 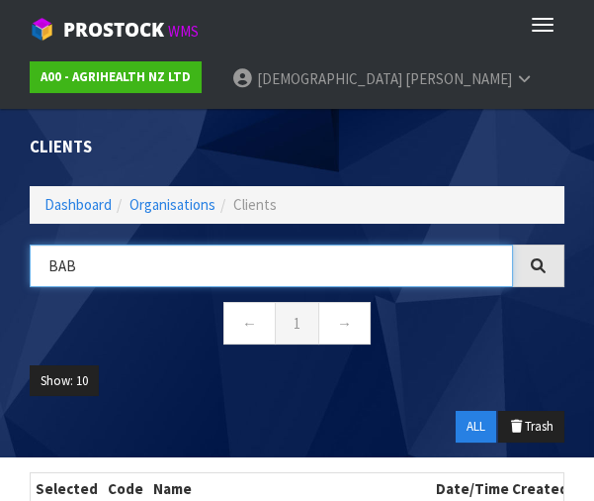 What do you see at coordinates (255, 204) in the screenshot?
I see `span: Clients` at bounding box center [255, 204].